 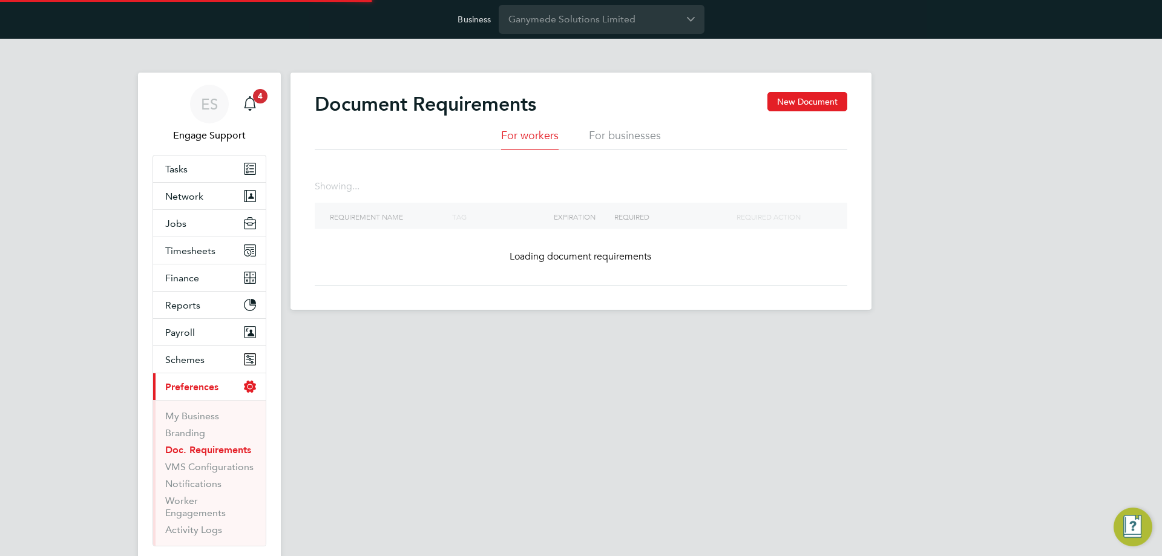 What do you see at coordinates (209, 169) in the screenshot?
I see `a: Tasks` at bounding box center [209, 169].